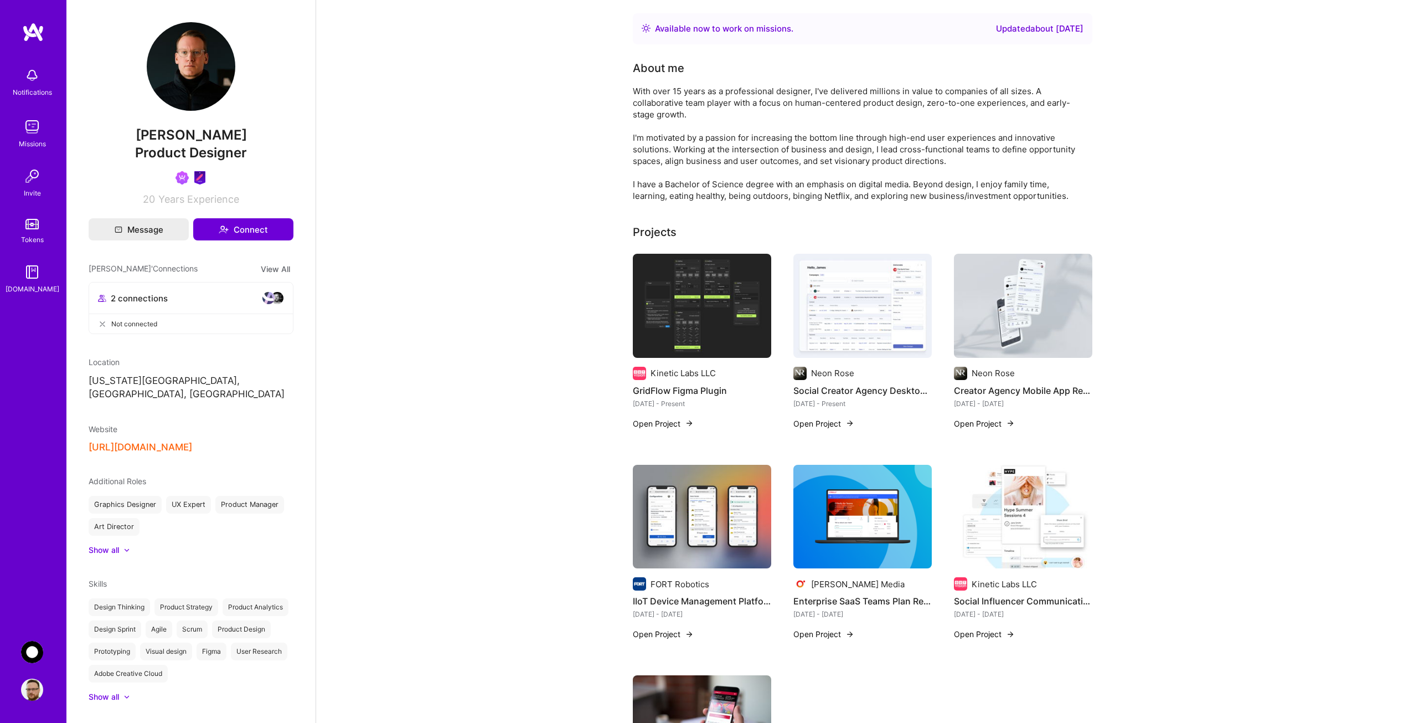  I want to click on span: 20, so click(149, 199).